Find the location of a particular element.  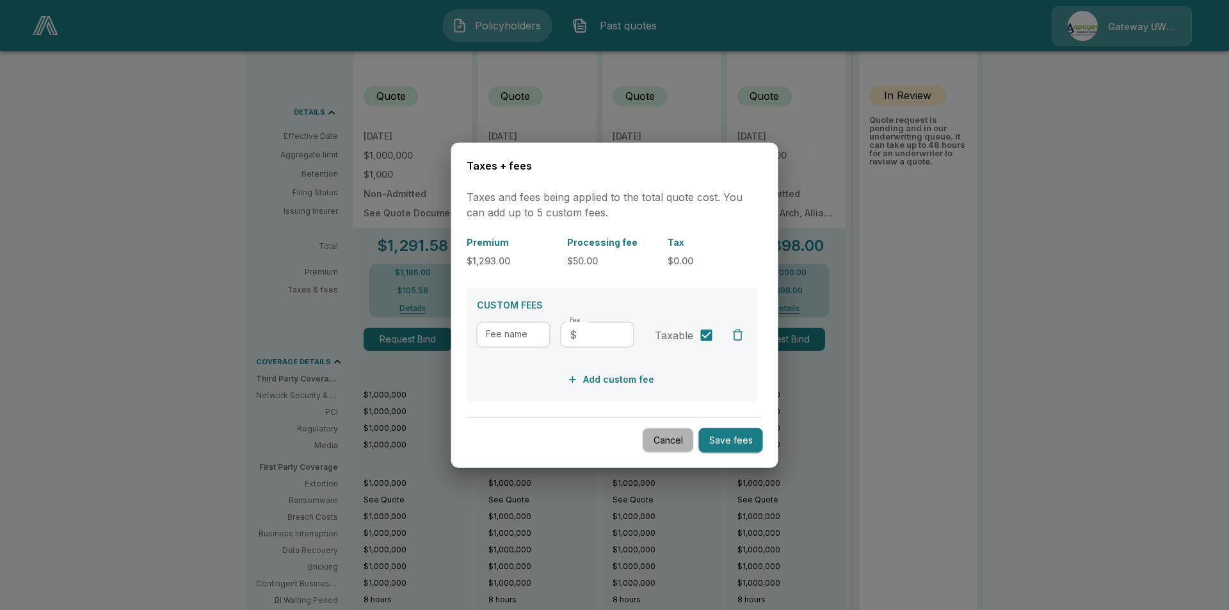

p: $50.00 is located at coordinates (612, 261).